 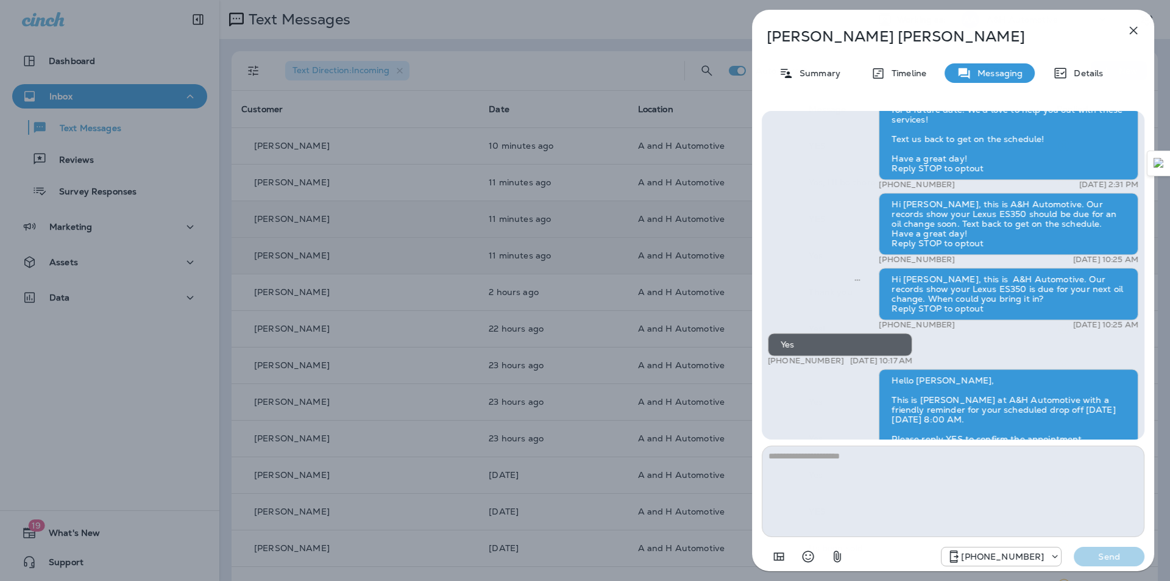 I want to click on p: Timeline, so click(x=905, y=73).